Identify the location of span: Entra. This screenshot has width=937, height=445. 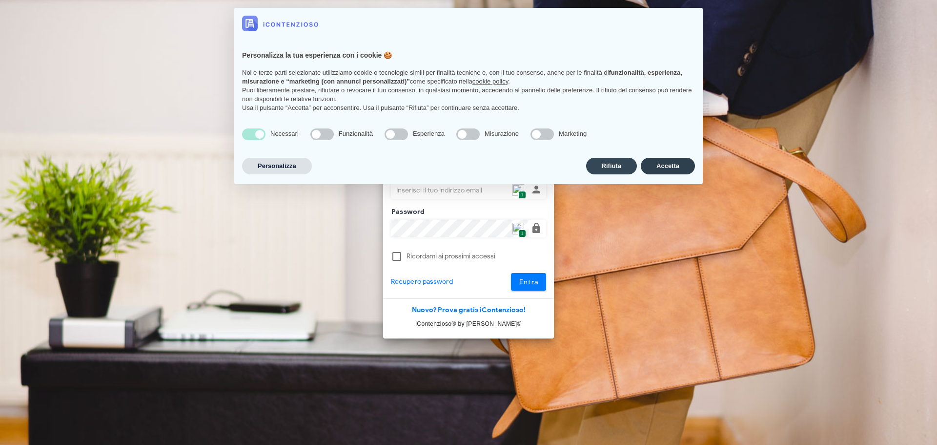
(529, 282).